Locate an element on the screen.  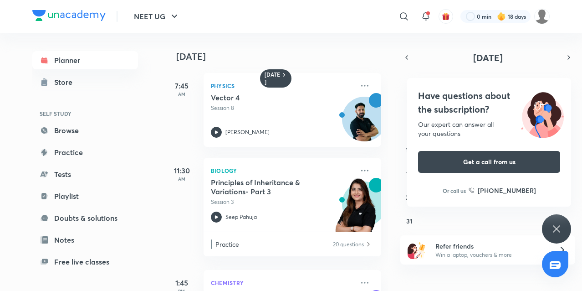
h6: Refer friends is located at coordinates (491, 245).